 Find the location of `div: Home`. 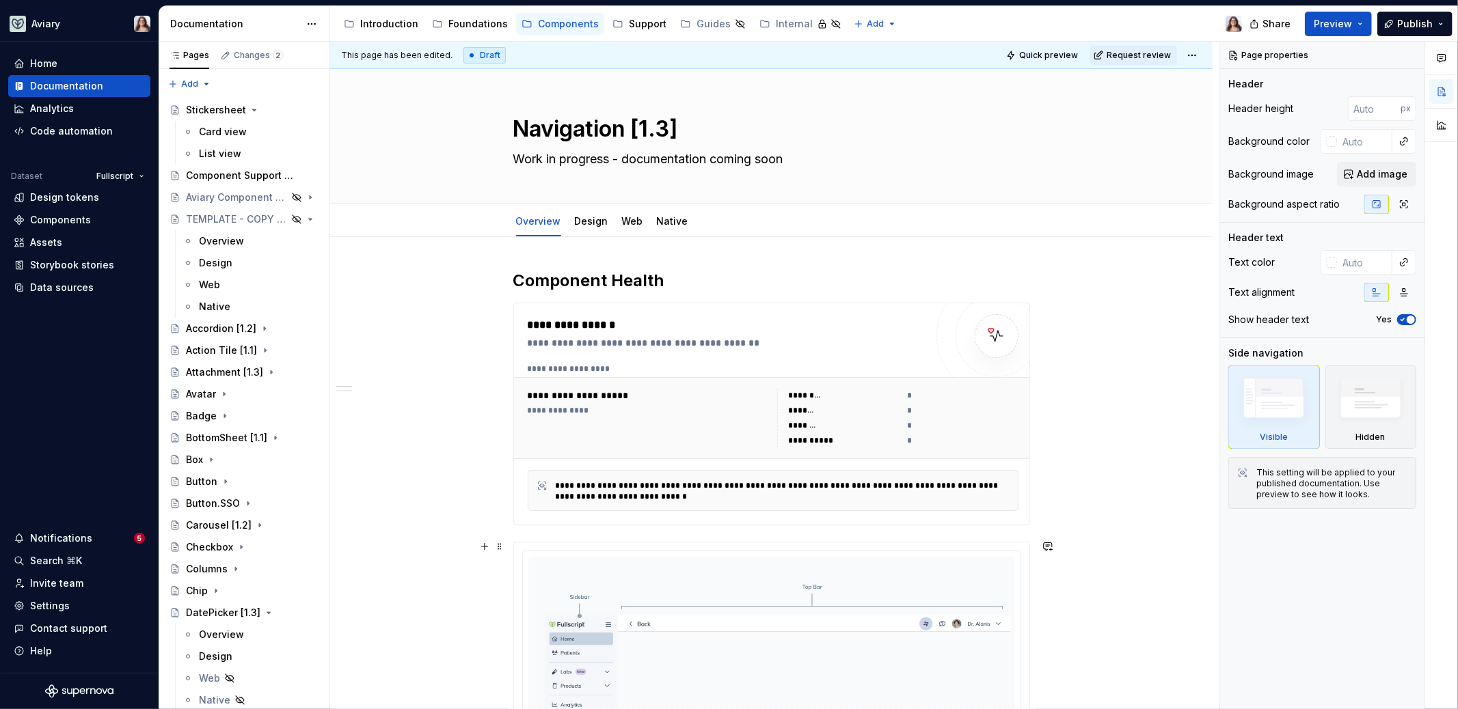

div: Home is located at coordinates (44, 64).